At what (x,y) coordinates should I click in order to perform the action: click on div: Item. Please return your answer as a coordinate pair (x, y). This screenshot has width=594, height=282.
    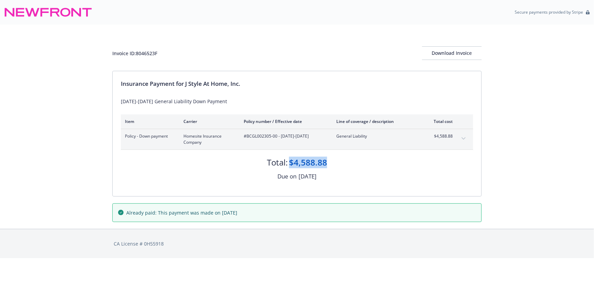
    Looking at the image, I should click on (149, 121).